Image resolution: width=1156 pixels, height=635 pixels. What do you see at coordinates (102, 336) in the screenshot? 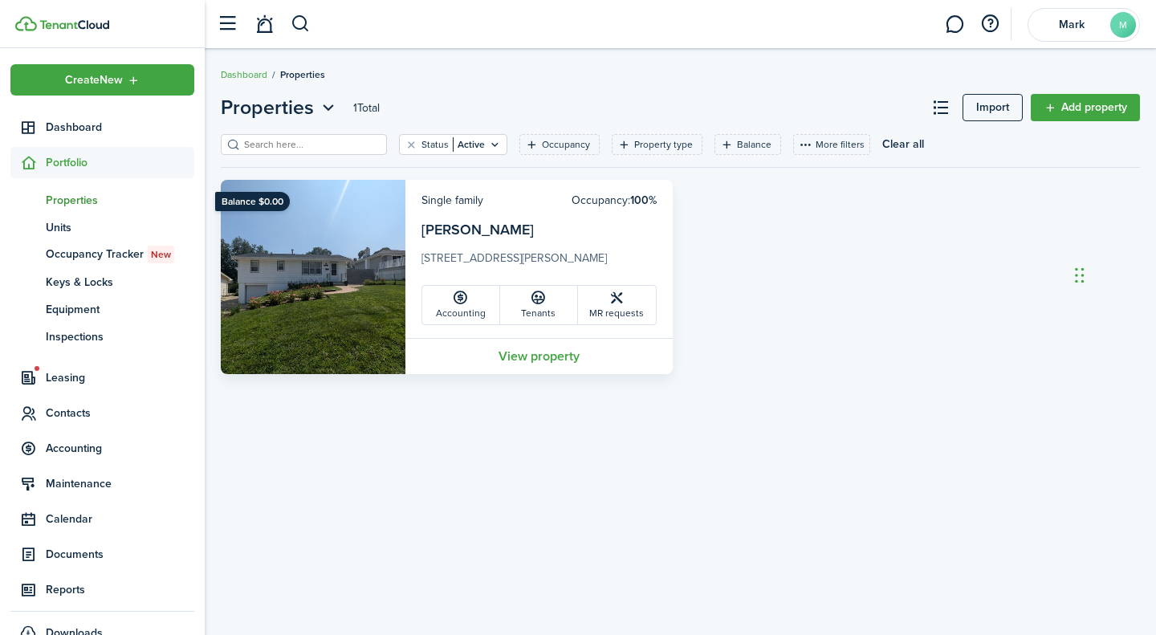
I see `a: Inspections` at bounding box center [102, 336].